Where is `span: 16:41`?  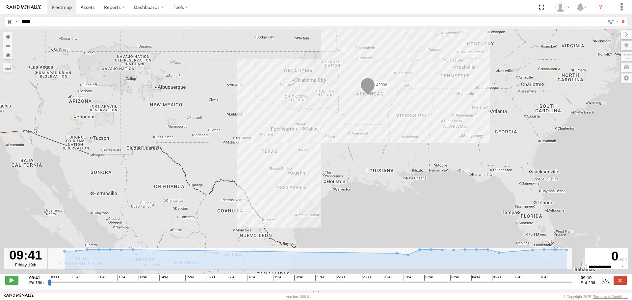
span: 16:41 is located at coordinates (211, 278).